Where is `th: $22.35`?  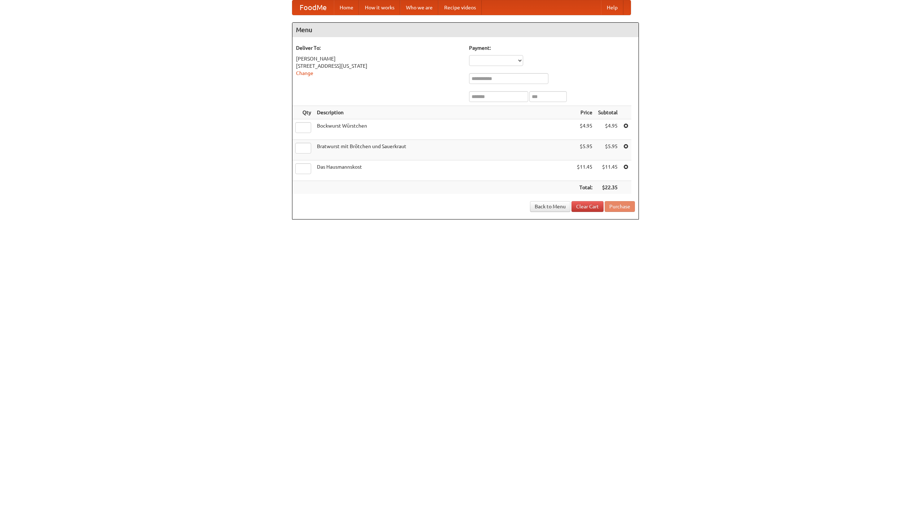
th: $22.35 is located at coordinates (608, 188).